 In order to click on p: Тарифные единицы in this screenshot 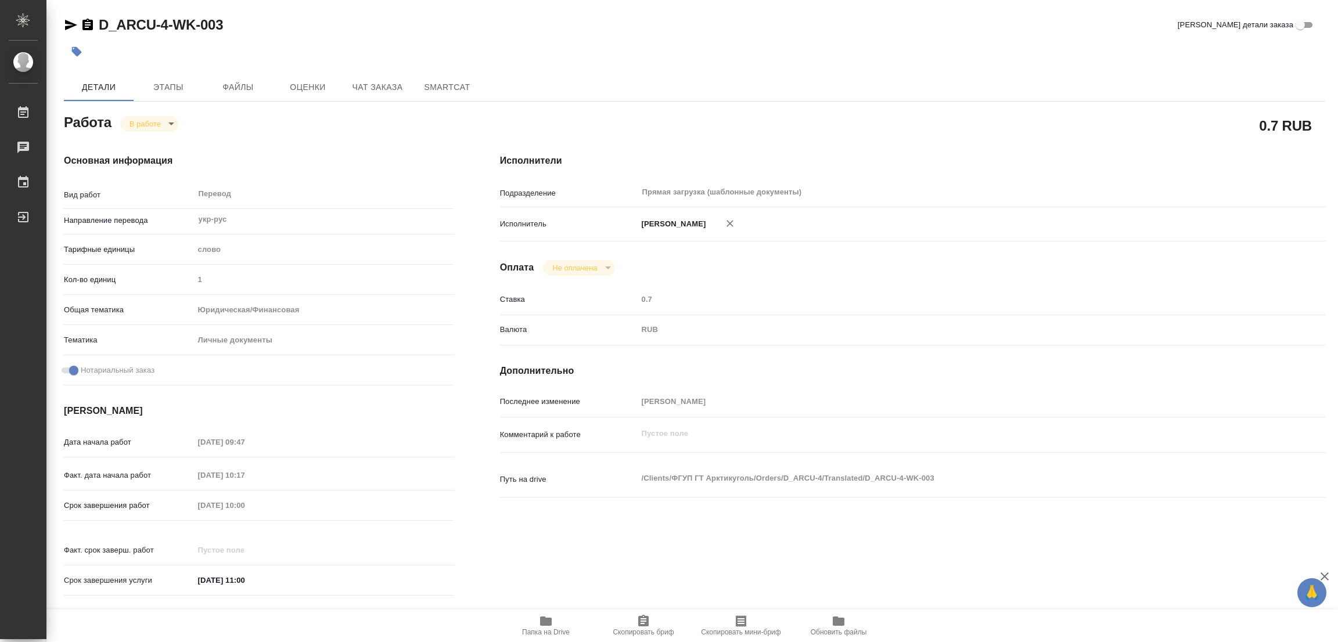, I will do `click(129, 250)`.